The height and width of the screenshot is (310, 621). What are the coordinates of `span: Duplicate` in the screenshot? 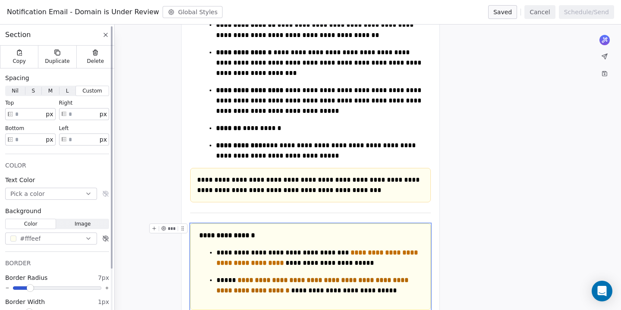 It's located at (57, 61).